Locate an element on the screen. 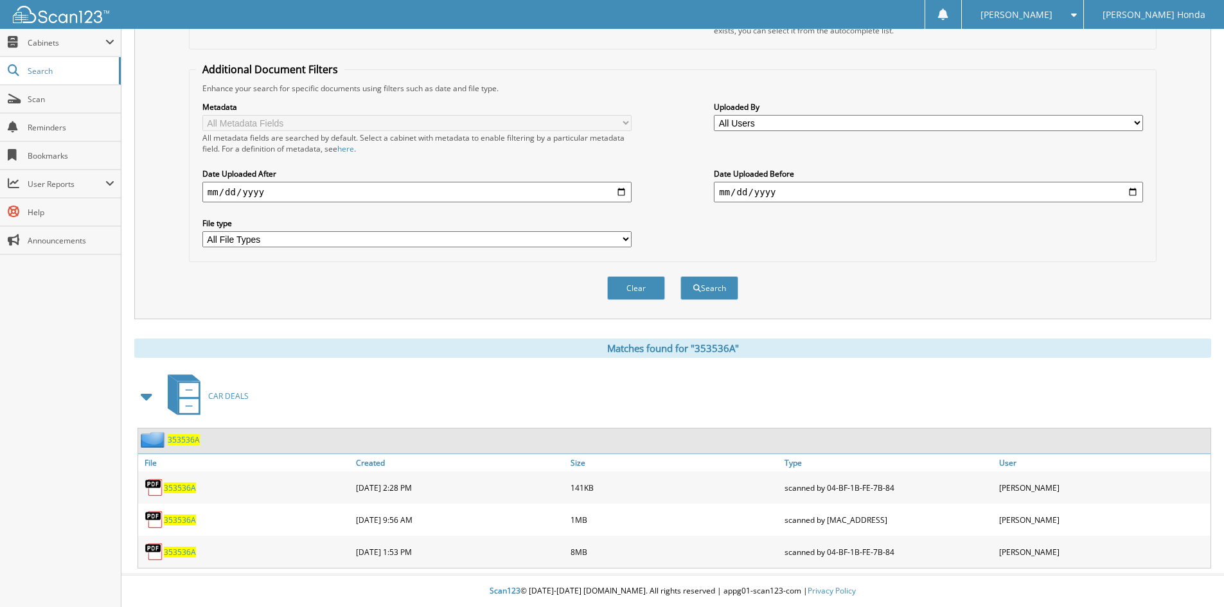  a: User is located at coordinates (1103, 463).